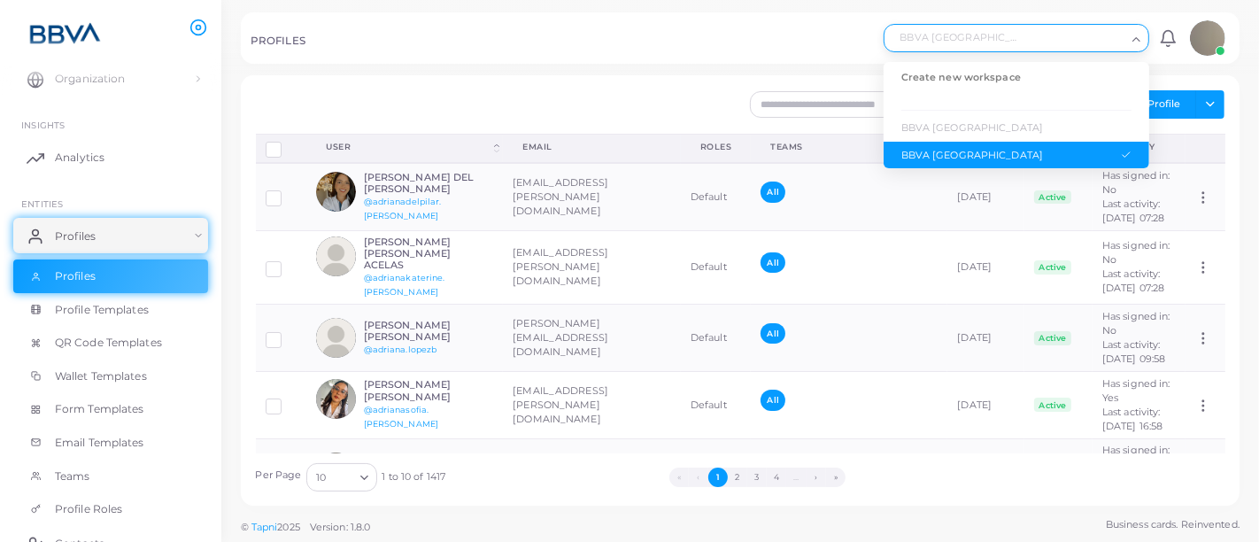  Describe the element at coordinates (99, 409) in the screenshot. I see `span: Form Templates` at that location.